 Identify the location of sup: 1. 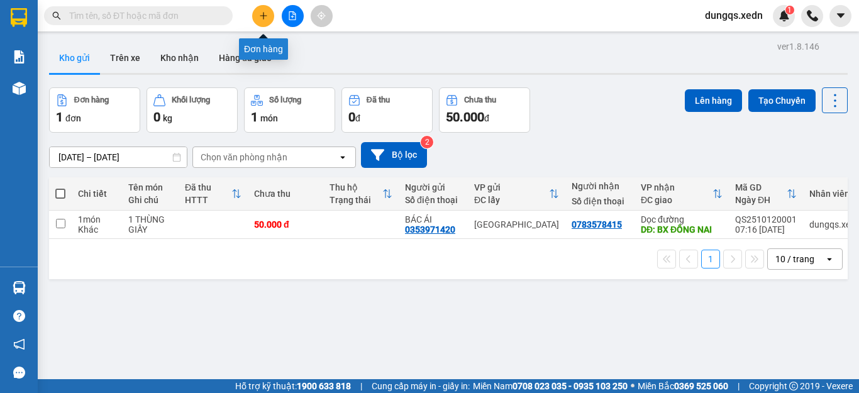
(789, 10).